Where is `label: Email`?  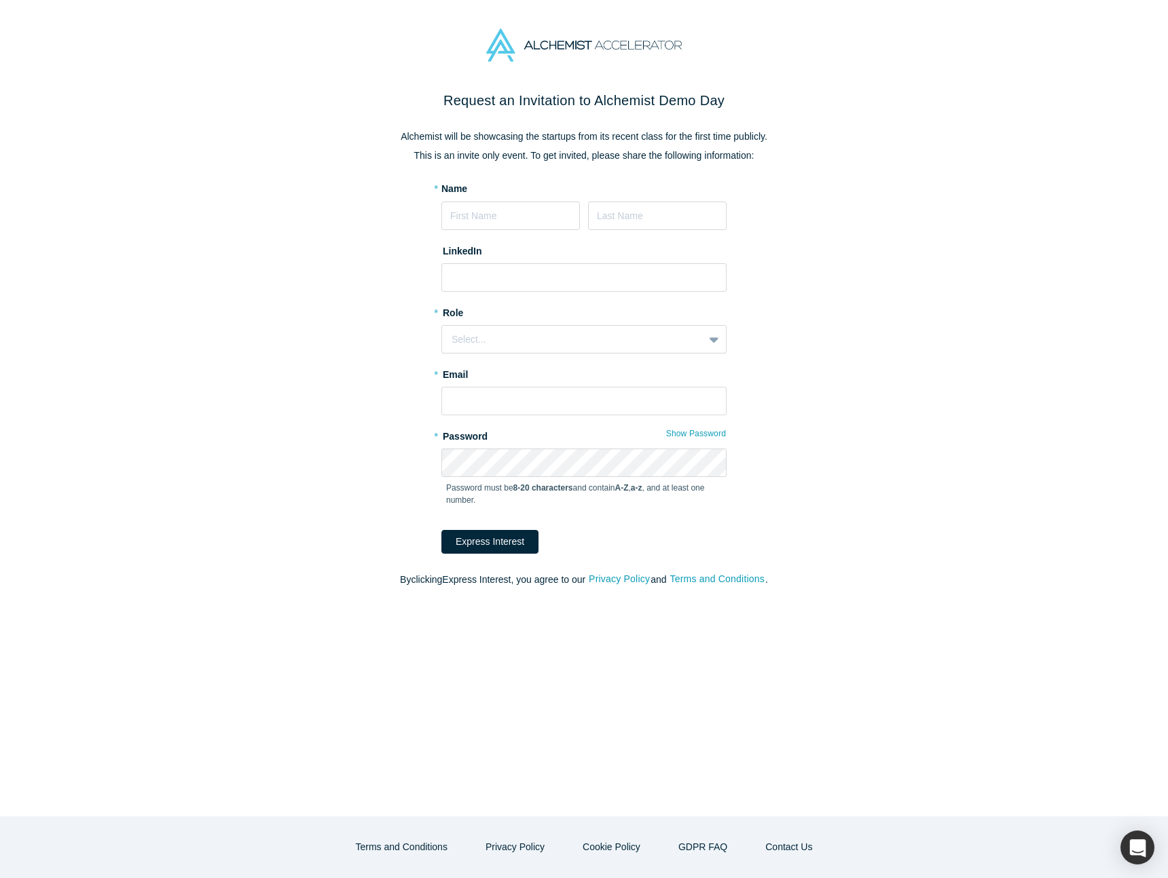 label: Email is located at coordinates (584, 373).